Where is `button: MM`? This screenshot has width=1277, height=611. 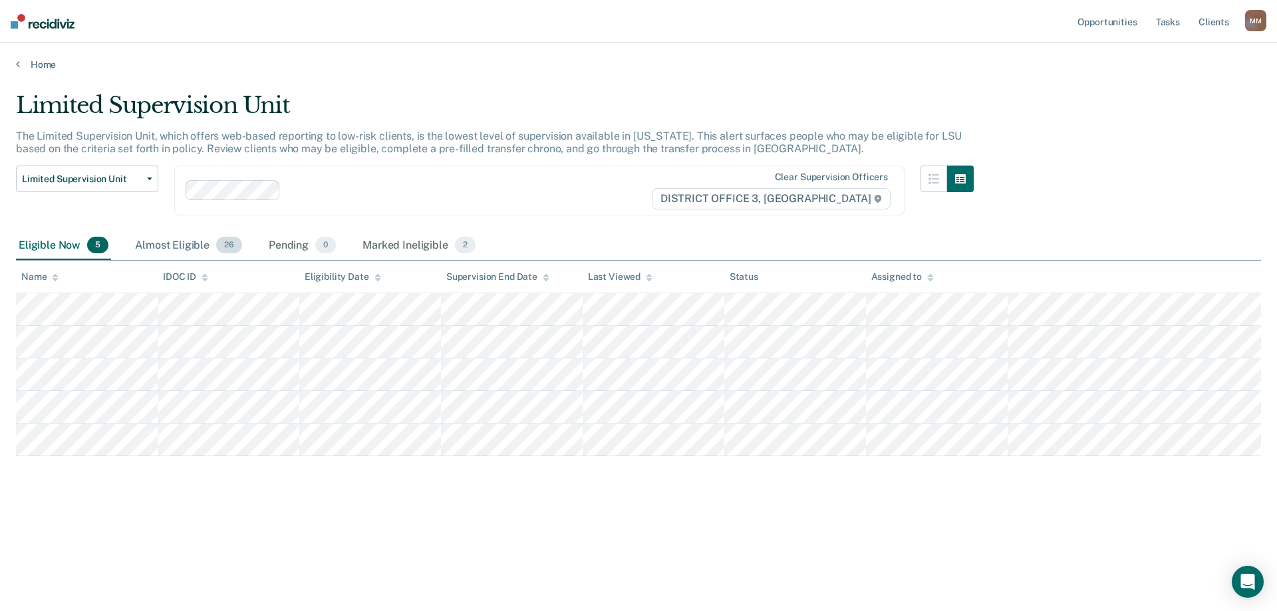 button: MM is located at coordinates (1256, 21).